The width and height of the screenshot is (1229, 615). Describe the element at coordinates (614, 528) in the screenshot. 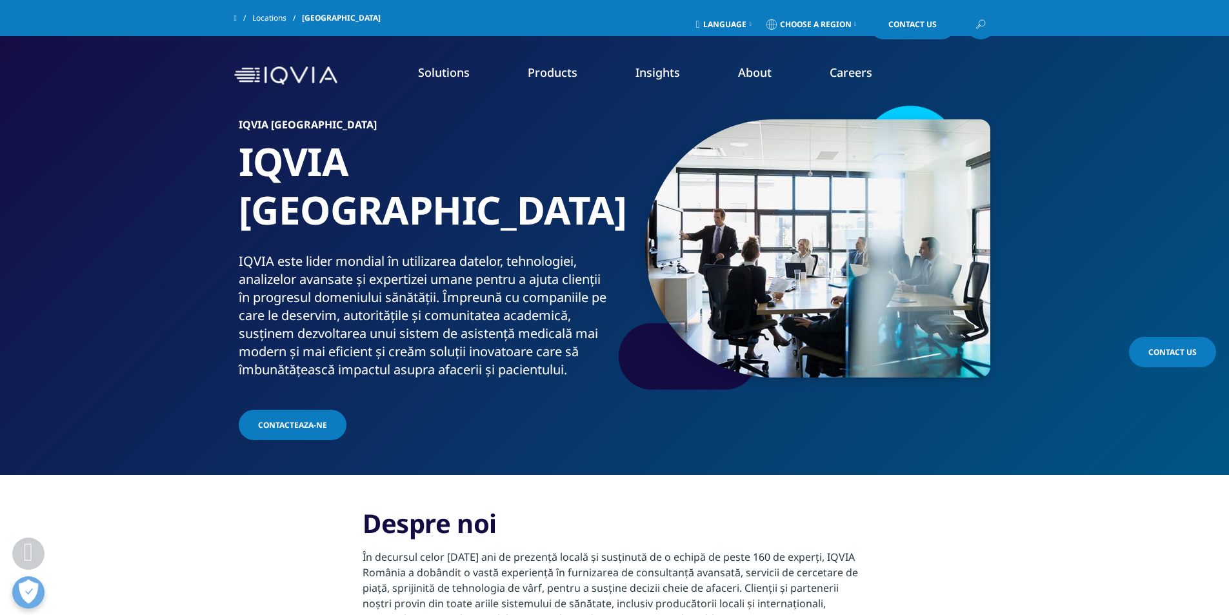

I see `h3: Despre noi` at that location.